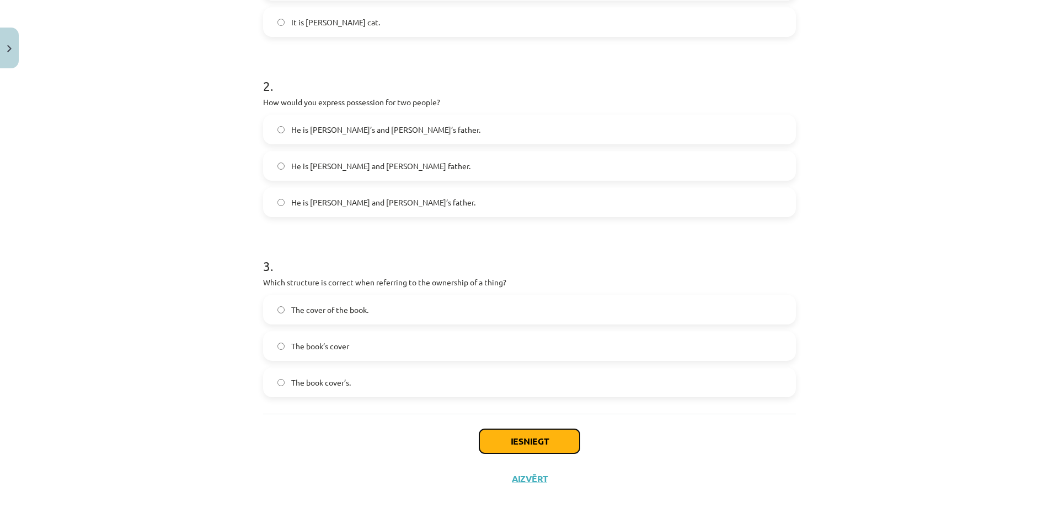 The width and height of the screenshot is (1059, 525). I want to click on button: Iesniegt, so click(529, 442).